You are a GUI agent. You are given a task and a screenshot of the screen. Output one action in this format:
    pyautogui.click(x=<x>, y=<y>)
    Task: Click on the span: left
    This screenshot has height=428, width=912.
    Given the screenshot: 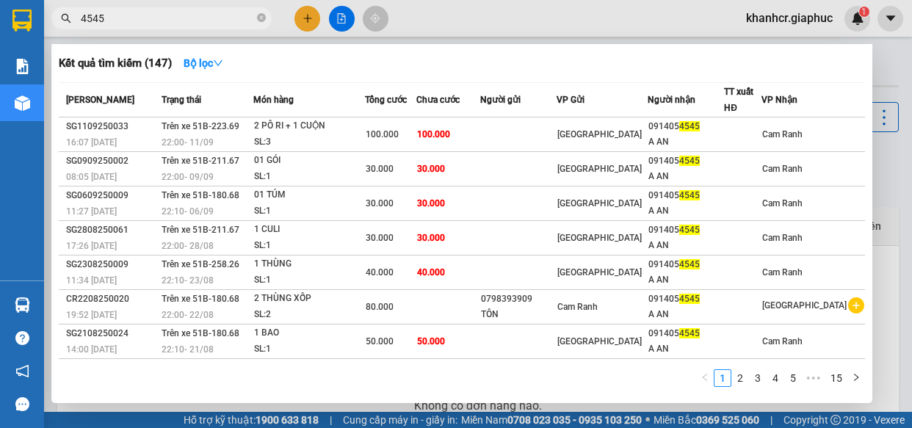 What is the action you would take?
    pyautogui.click(x=705, y=377)
    